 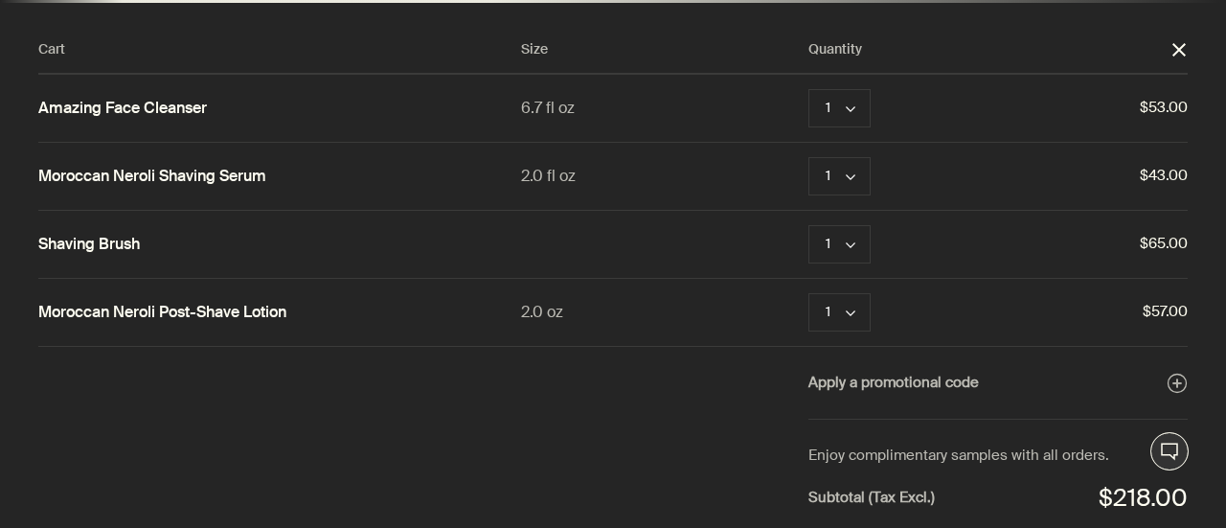 I want to click on a: Moroccan Neroli Shaving Serum, so click(x=152, y=176).